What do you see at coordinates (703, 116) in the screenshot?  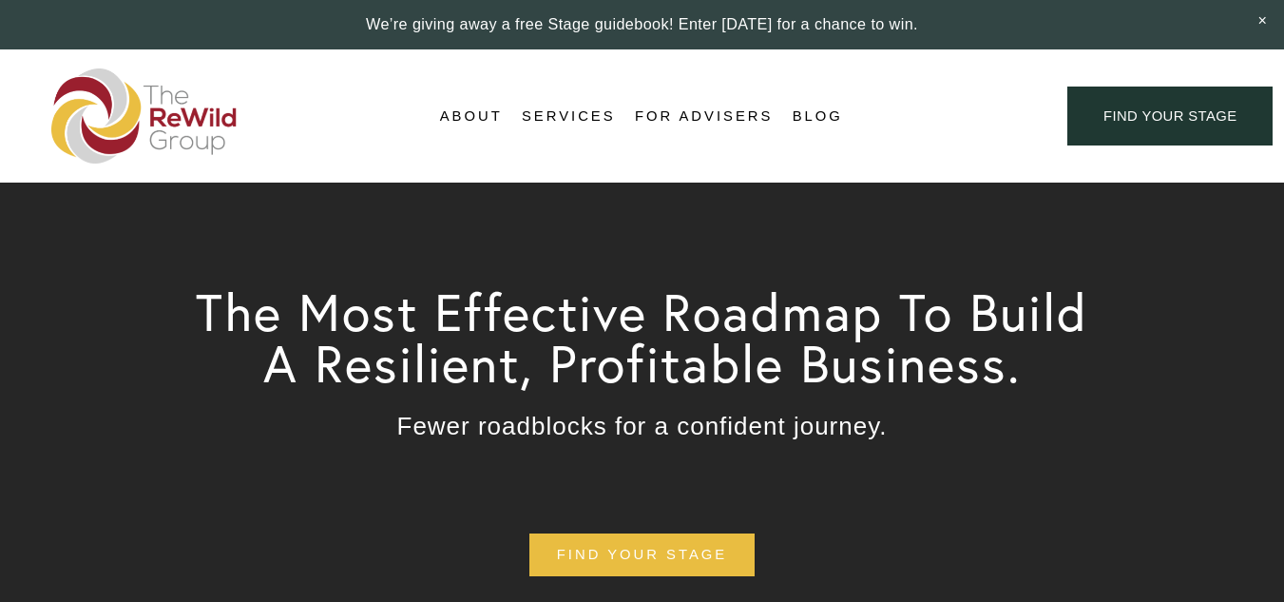 I see `a: For Advisers` at bounding box center [703, 116].